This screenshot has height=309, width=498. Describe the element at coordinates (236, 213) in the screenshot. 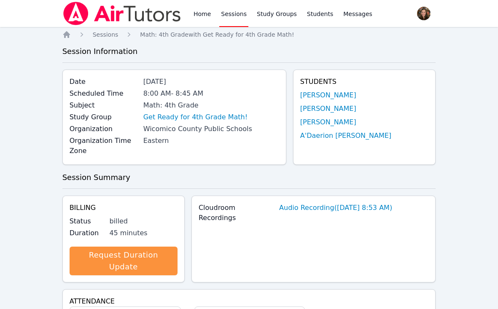

I see `label: Cloudroom Recordings` at that location.